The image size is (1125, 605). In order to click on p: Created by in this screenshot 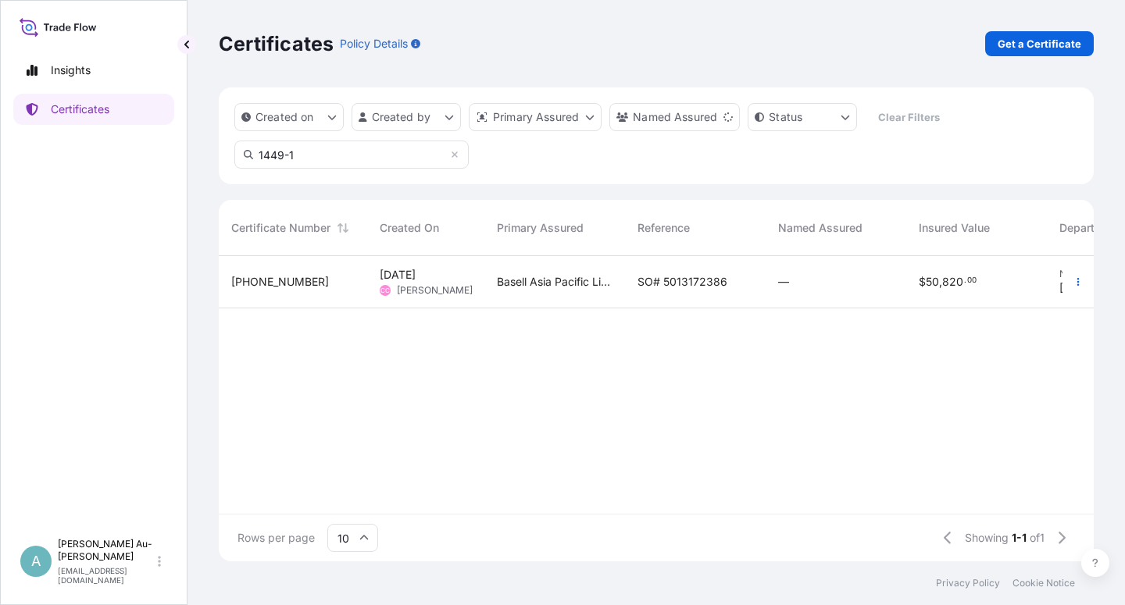, I will do `click(401, 117)`.